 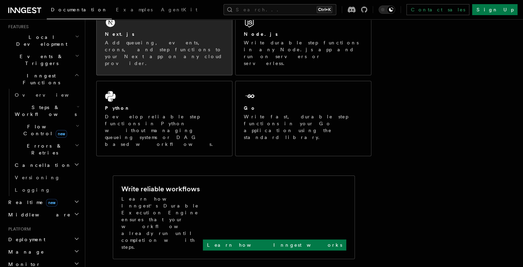 What do you see at coordinates (179, 10) in the screenshot?
I see `a: AgentKit` at bounding box center [179, 10].